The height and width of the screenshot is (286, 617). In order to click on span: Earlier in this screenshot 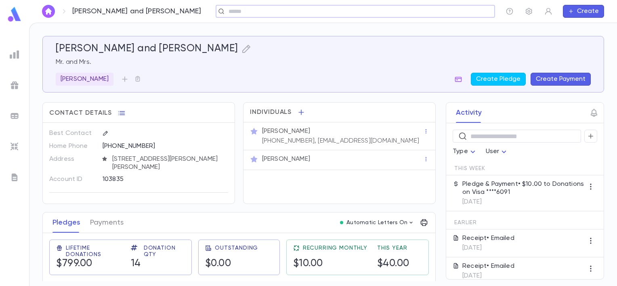, I will do `click(466, 223)`.